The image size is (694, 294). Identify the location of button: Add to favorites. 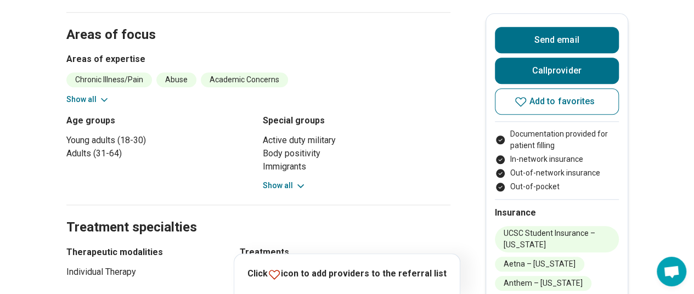
(557, 102).